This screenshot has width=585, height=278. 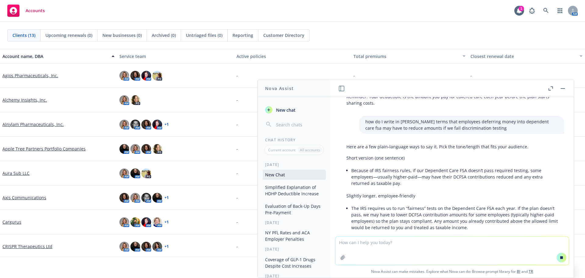 I want to click on p: Reminder: Your deductible is the amount you pay for covered care each year before the plan starts..., so click(x=452, y=100).